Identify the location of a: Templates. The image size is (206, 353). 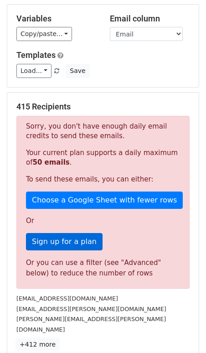
(36, 55).